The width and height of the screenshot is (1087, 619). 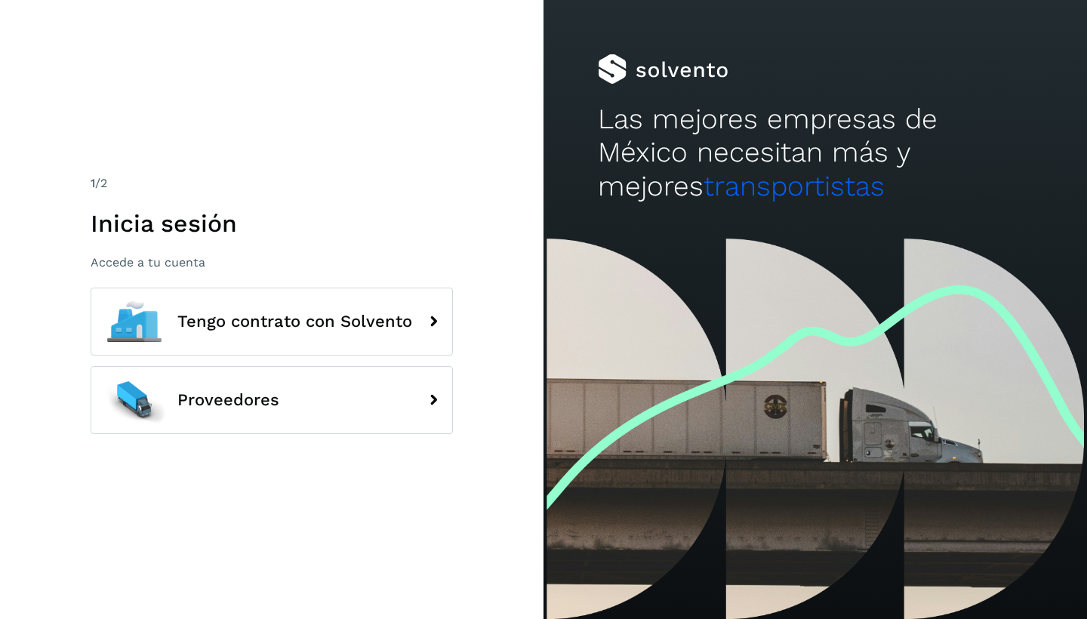 What do you see at coordinates (228, 400) in the screenshot?
I see `span: Proveedores` at bounding box center [228, 400].